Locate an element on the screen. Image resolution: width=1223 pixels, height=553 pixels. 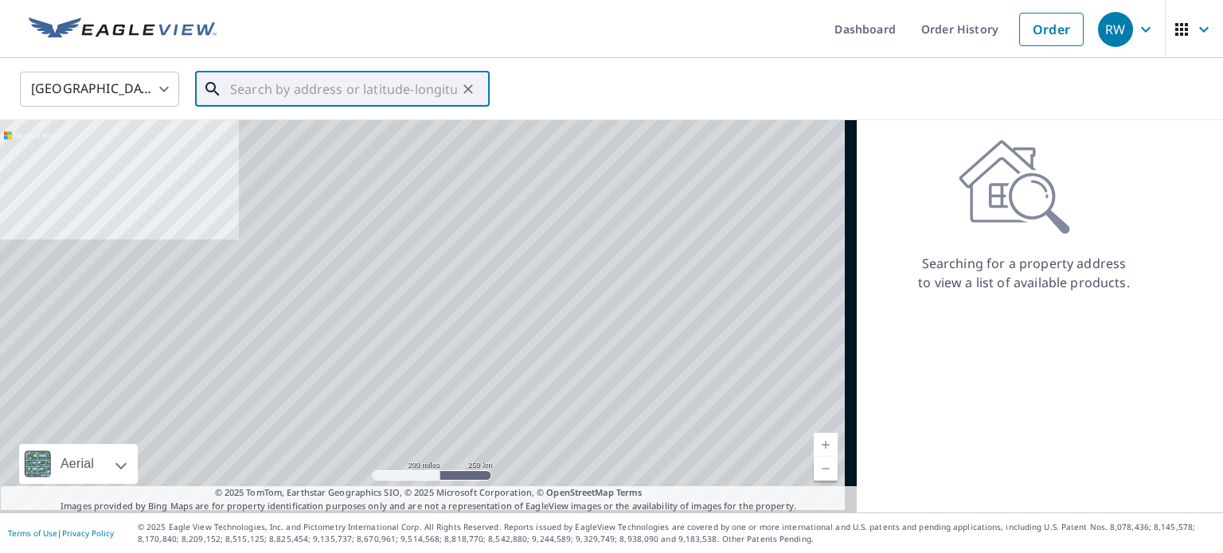
input: Search by address or latitude-longitude is located at coordinates (343, 89).